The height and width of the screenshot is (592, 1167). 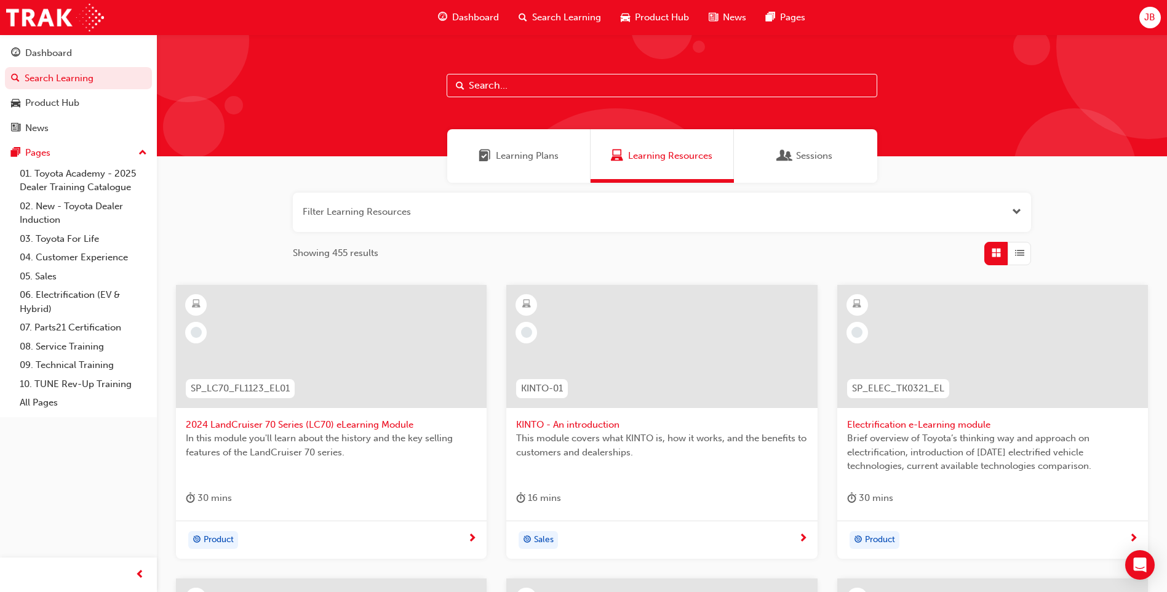 I want to click on a: 04. Customer Experience, so click(x=83, y=257).